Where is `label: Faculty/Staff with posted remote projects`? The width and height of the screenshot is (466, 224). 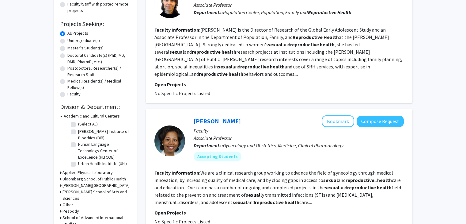 label: Faculty/Staff with posted remote projects is located at coordinates (99, 7).